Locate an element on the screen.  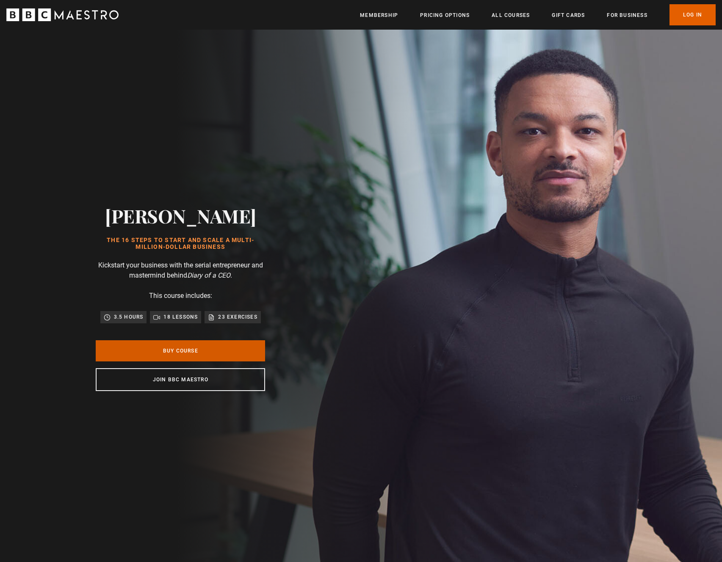
p: Kickstart your business with the serial entrepreneur and mastermind behind . is located at coordinates (180, 271).